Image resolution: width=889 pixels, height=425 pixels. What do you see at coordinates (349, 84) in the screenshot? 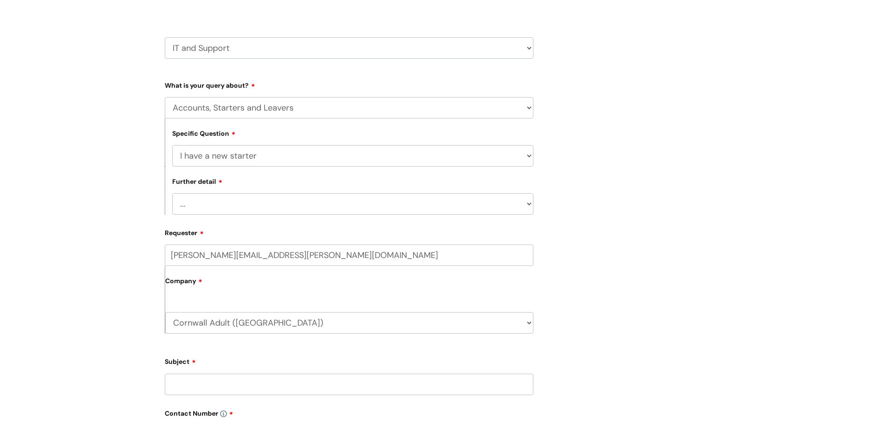
I see `label: What is your query about?` at bounding box center [349, 84].